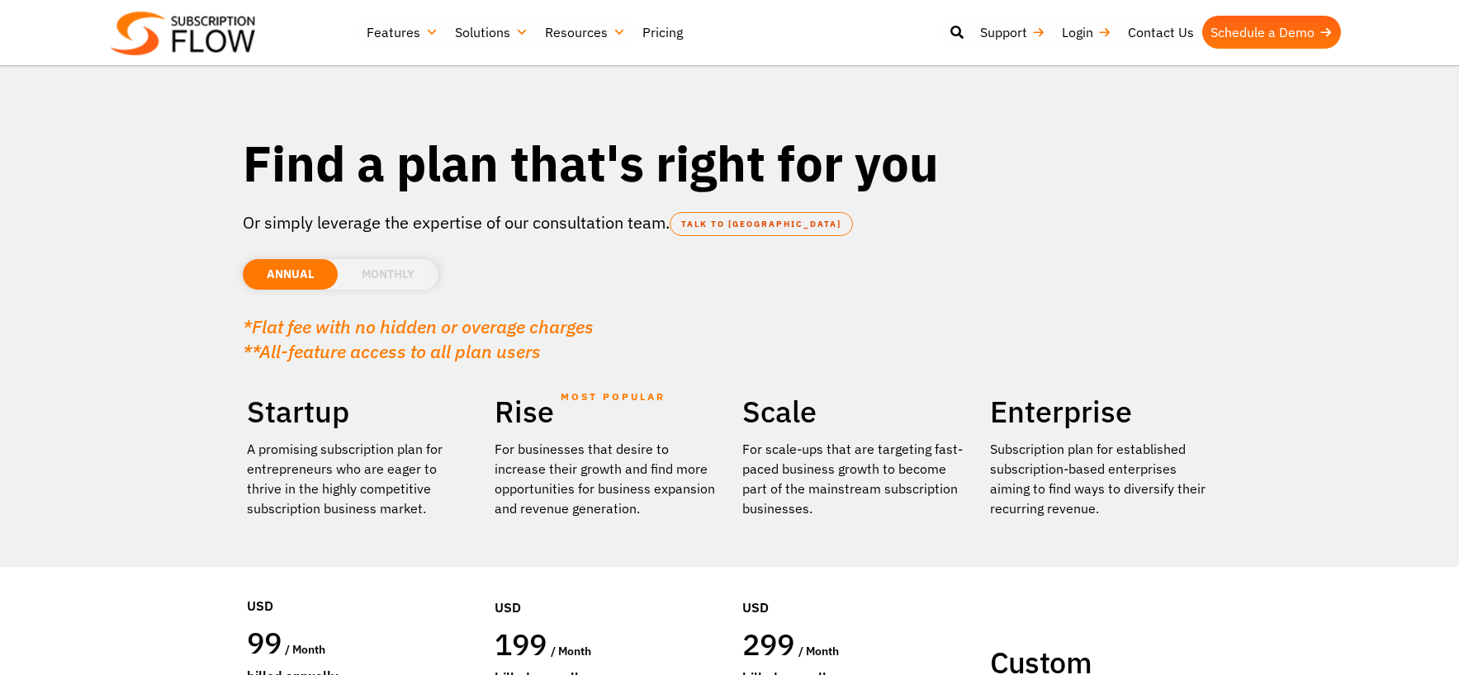  I want to click on p: Or simply leverage the expertise of our consultation team., so click(730, 223).